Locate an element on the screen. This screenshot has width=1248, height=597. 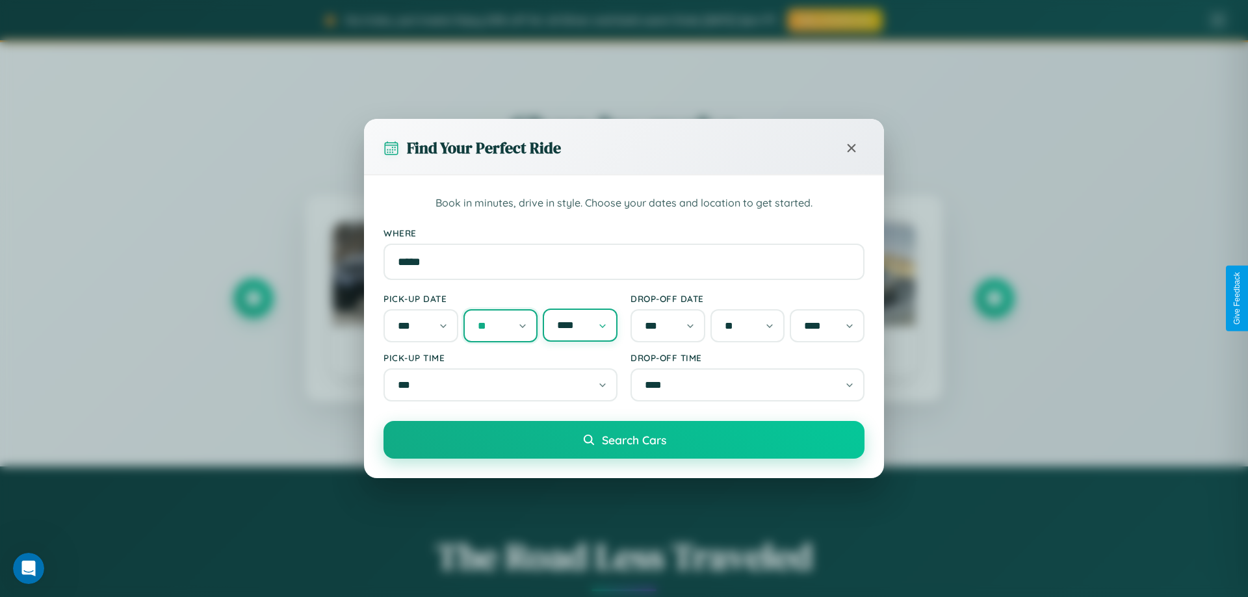
h3: Find Your Perfect Ride is located at coordinates (484, 148).